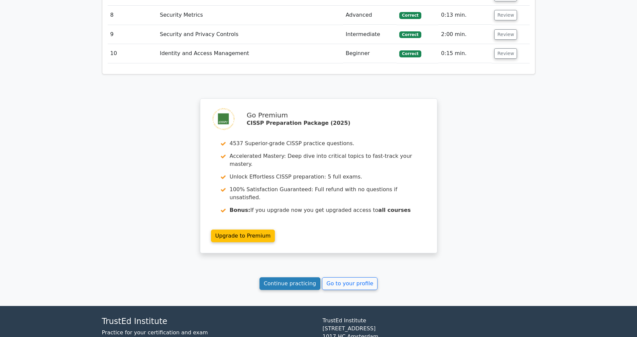 The image size is (637, 337). What do you see at coordinates (250, 53) in the screenshot?
I see `td: Identity and Access Management` at bounding box center [250, 53].